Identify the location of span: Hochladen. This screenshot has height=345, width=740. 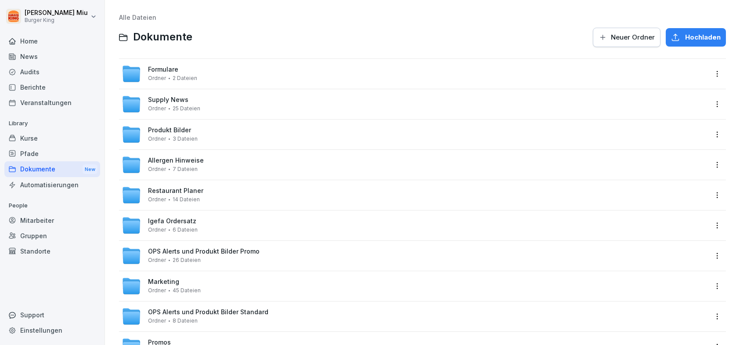
(702, 37).